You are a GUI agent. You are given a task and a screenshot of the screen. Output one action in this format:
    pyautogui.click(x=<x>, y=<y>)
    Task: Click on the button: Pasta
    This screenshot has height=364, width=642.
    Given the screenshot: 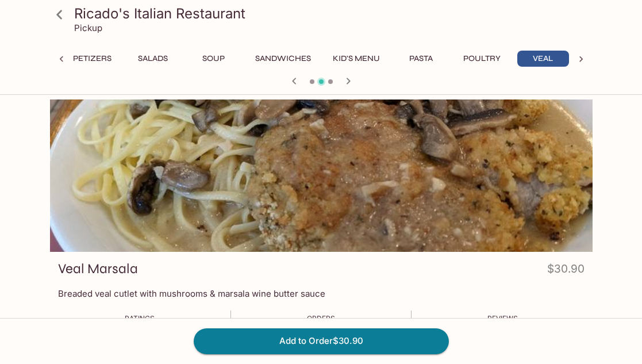 What is the action you would take?
    pyautogui.click(x=421, y=59)
    